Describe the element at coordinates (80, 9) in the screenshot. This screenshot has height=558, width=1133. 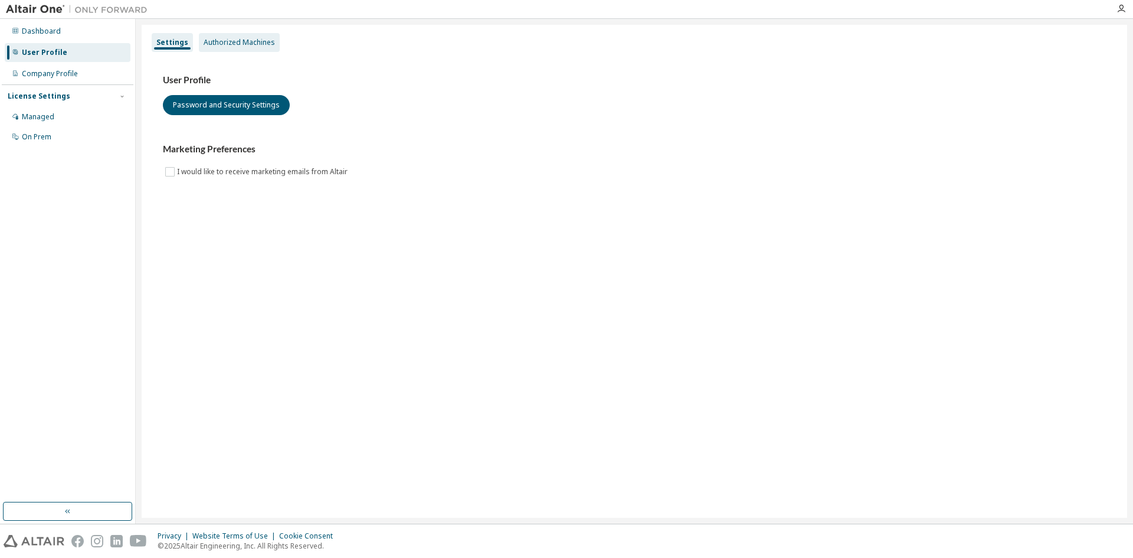
I see `img: Altair One` at that location.